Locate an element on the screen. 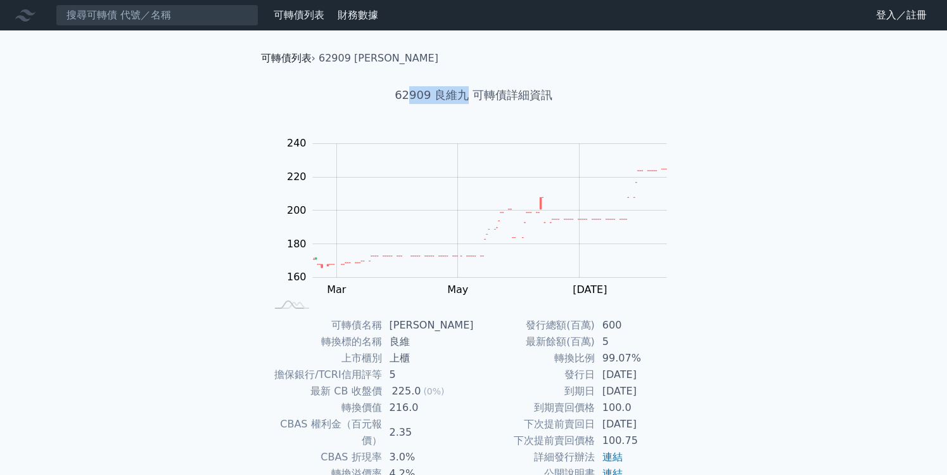 The width and height of the screenshot is (947, 475). td: 上市櫃別 is located at coordinates (324, 358).